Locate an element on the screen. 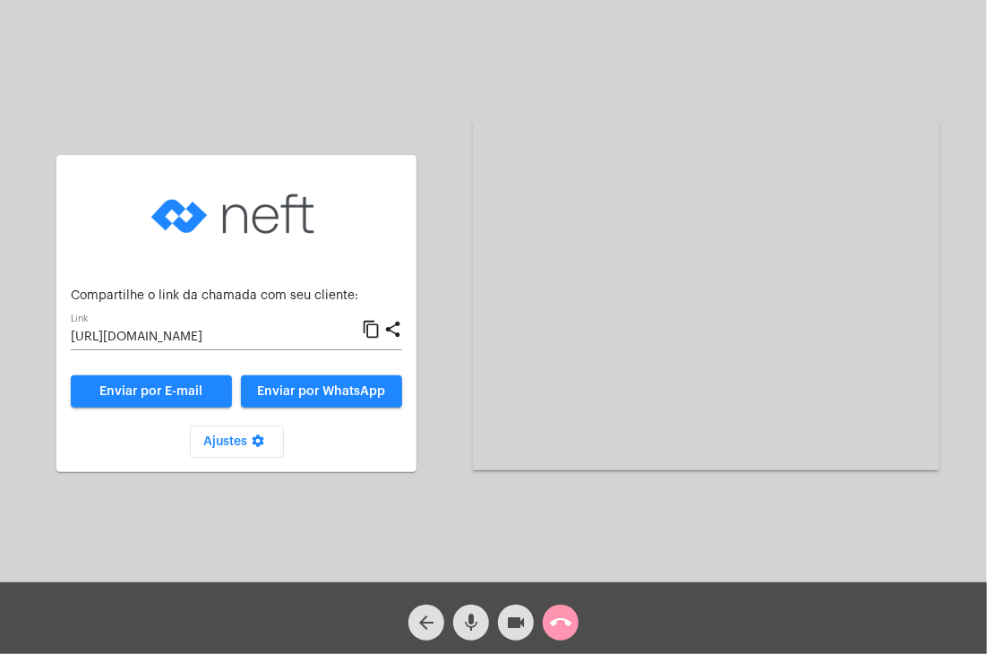 The height and width of the screenshot is (654, 987). p: Compartilhe o link da chamada com seu cliente: is located at coordinates (236, 295).